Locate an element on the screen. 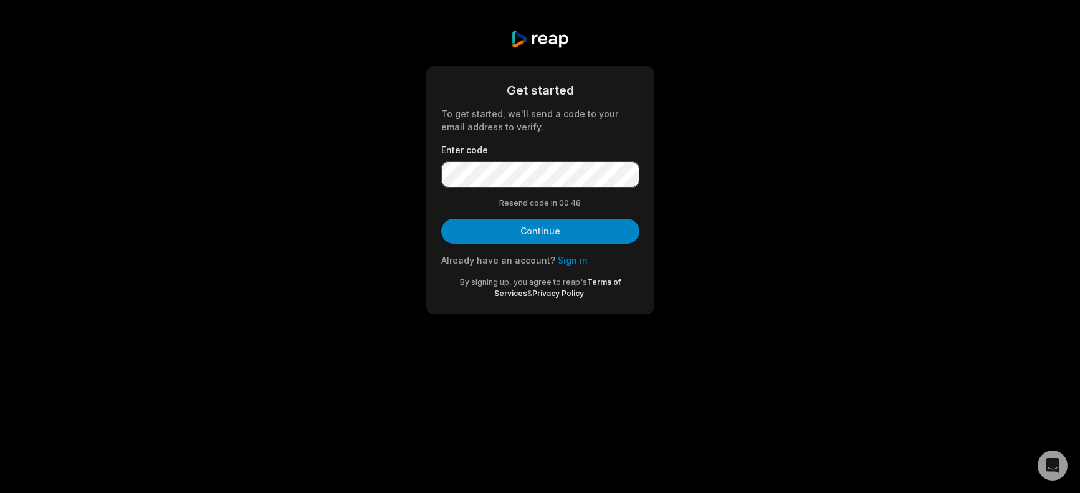  button: Continue is located at coordinates (540, 231).